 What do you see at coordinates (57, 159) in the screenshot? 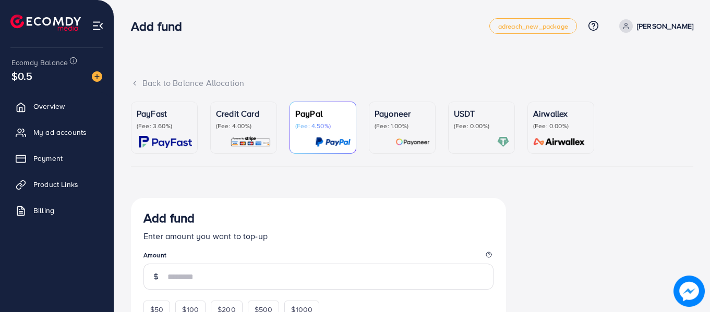
I see `a: Payment` at bounding box center [57, 159].